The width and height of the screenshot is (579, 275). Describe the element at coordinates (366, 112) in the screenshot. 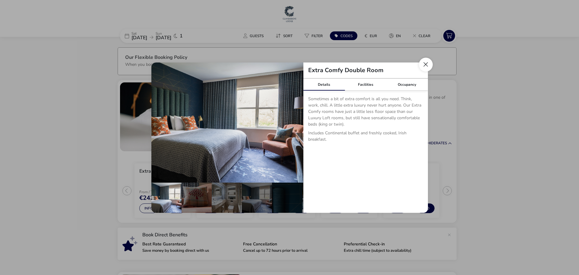

I see `p: Sometimes a bit of extra comfort is all you need. Think, work, chill. A little extra luxury never...` at that location.